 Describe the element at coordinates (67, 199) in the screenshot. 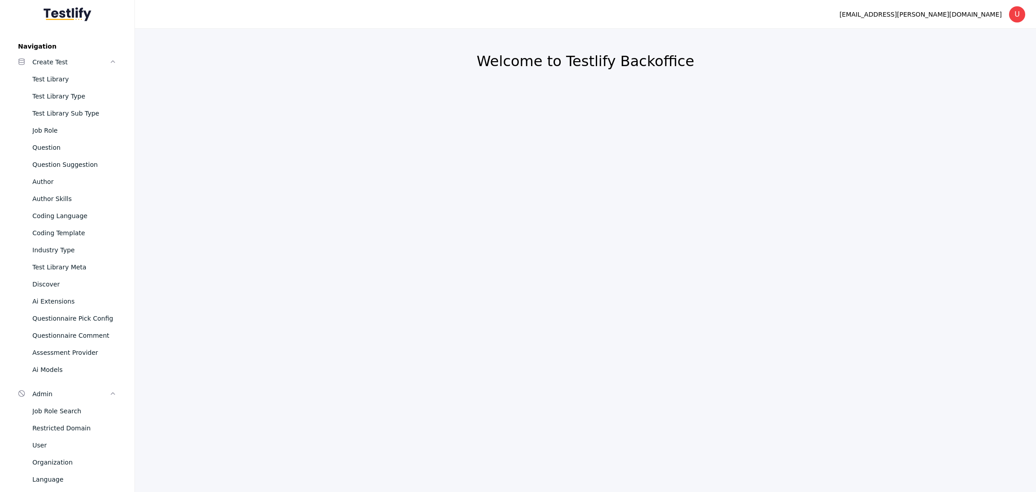

I see `a: Author Skills` at that location.